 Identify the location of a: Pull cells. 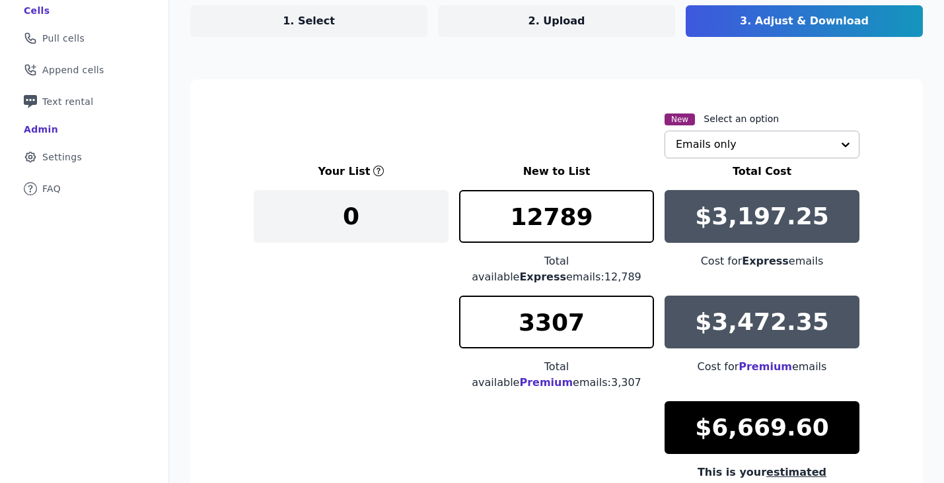
(84, 38).